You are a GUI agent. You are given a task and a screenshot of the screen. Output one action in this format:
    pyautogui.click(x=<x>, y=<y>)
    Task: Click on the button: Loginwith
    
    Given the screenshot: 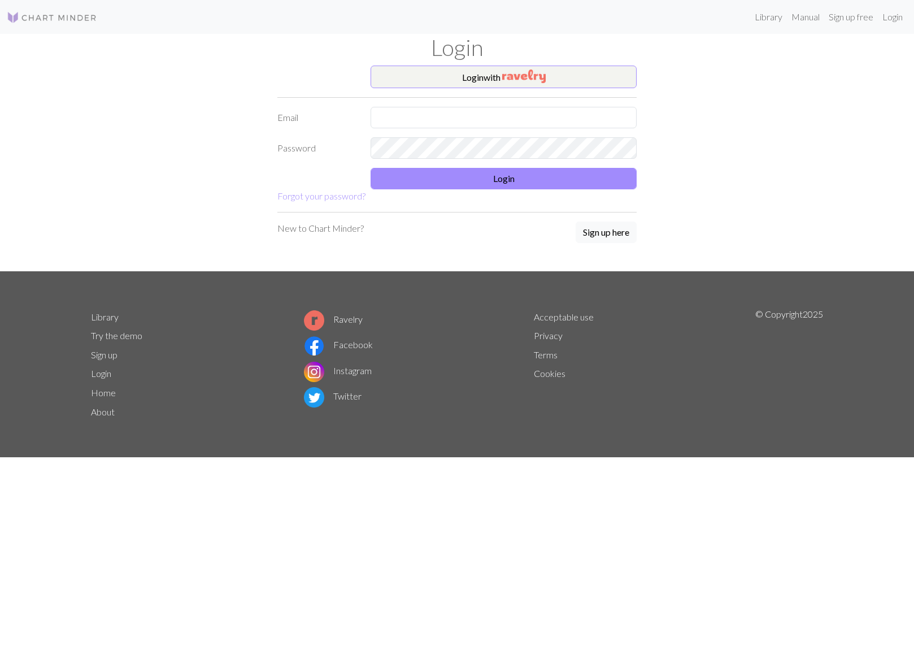 What is the action you would take?
    pyautogui.click(x=504, y=77)
    